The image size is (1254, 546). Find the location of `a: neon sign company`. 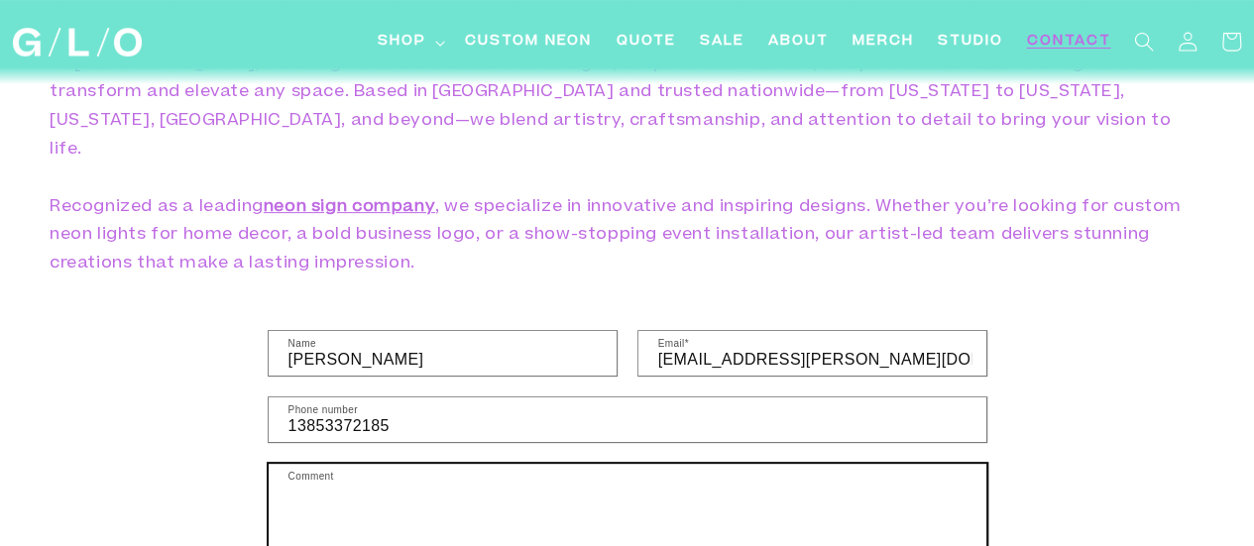

a: neon sign company is located at coordinates (349, 207).